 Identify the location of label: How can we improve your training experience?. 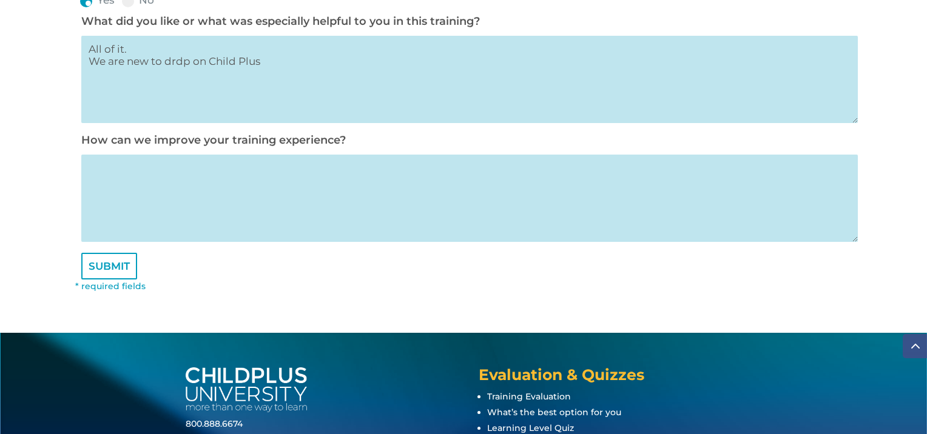
(213, 140).